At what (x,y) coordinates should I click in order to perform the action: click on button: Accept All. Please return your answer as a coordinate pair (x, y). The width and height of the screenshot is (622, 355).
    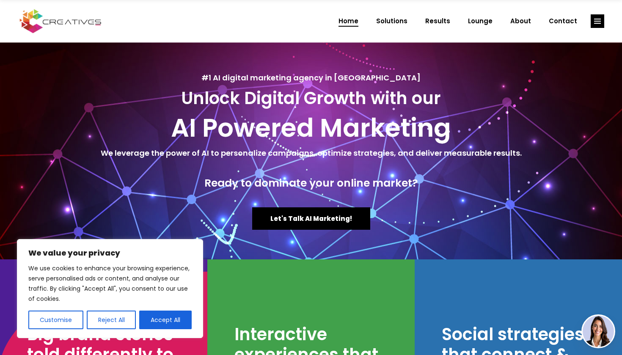
    Looking at the image, I should click on (165, 320).